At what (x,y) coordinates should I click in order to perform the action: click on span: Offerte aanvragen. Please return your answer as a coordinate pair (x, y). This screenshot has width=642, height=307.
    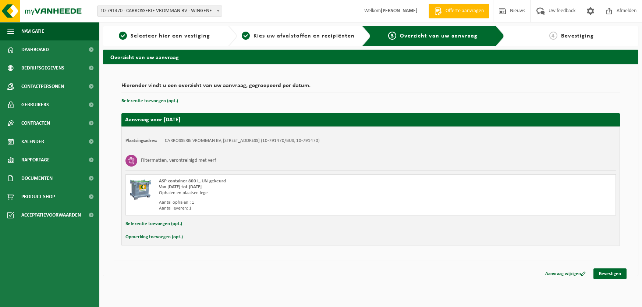
    Looking at the image, I should click on (465, 11).